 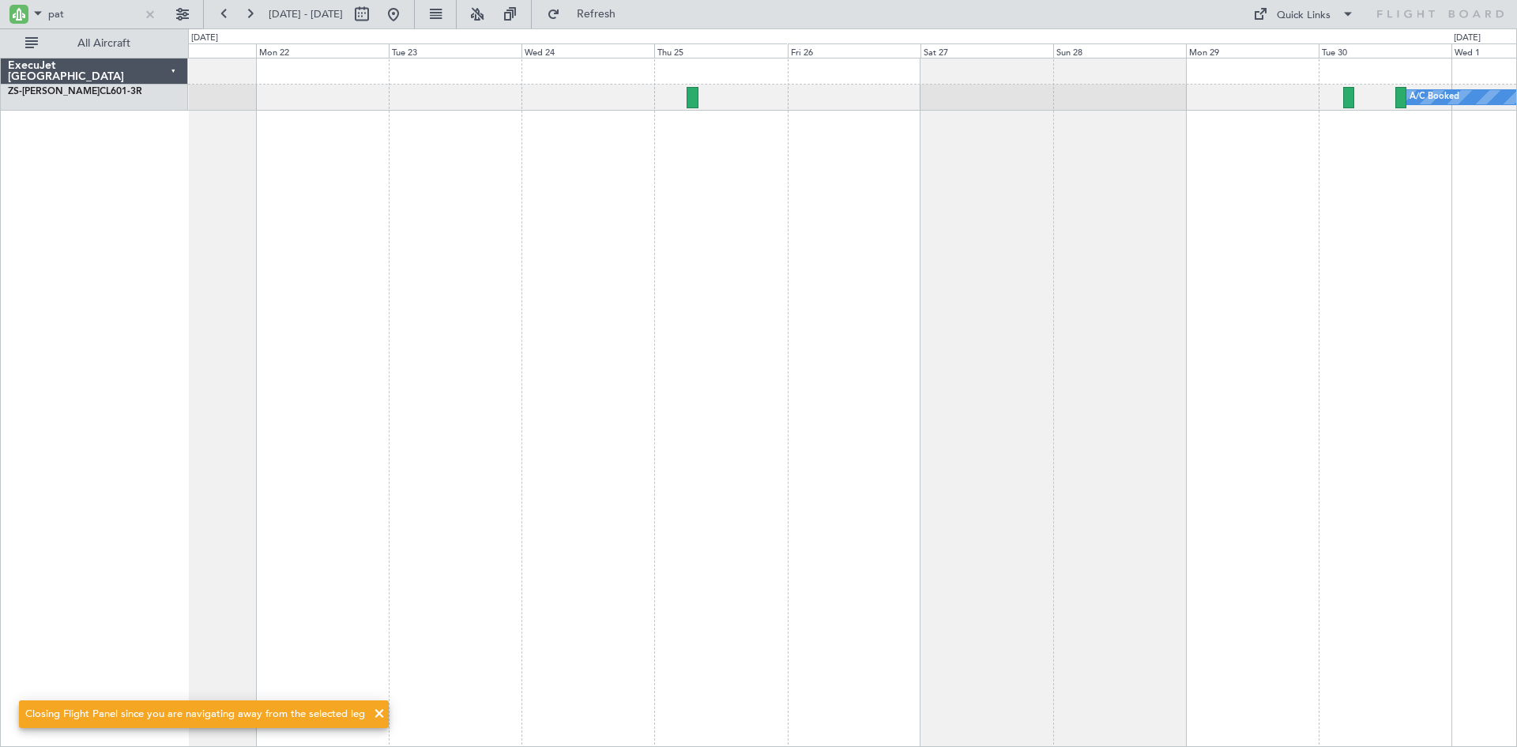 What do you see at coordinates (854, 51) in the screenshot?
I see `div: Fri 26` at bounding box center [854, 51].